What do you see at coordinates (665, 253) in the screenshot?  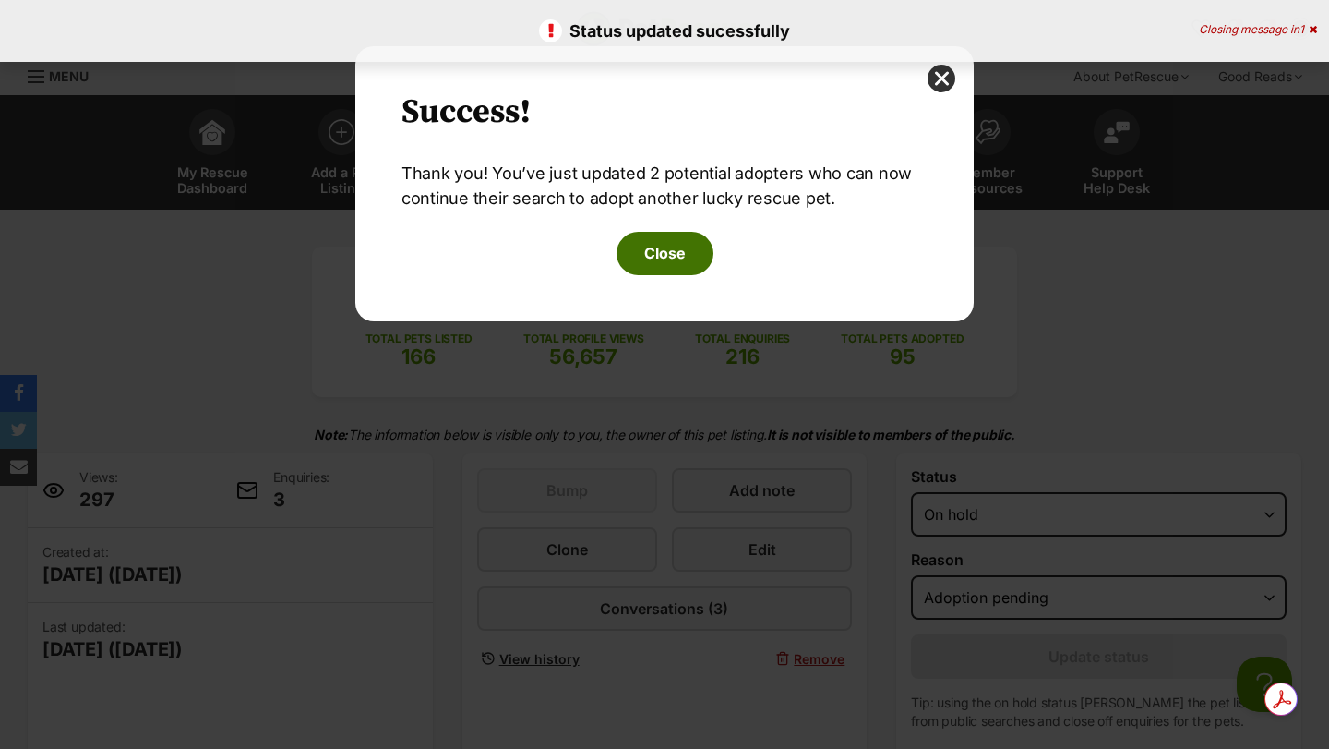 I see `button: Close` at bounding box center [665, 253].